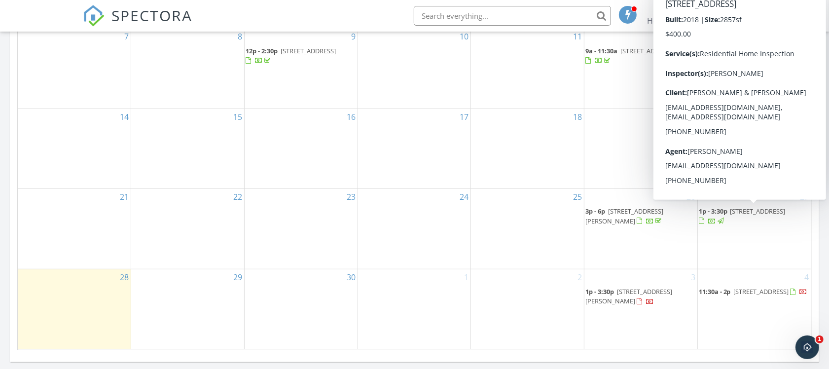  What do you see at coordinates (94, 16) in the screenshot?
I see `img: The Best Home Inspection Software - Spectora` at bounding box center [94, 16].